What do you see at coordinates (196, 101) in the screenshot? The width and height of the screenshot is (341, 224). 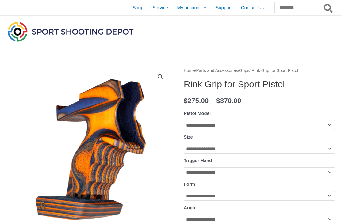 I see `bdi: 275.00` at bounding box center [196, 101].